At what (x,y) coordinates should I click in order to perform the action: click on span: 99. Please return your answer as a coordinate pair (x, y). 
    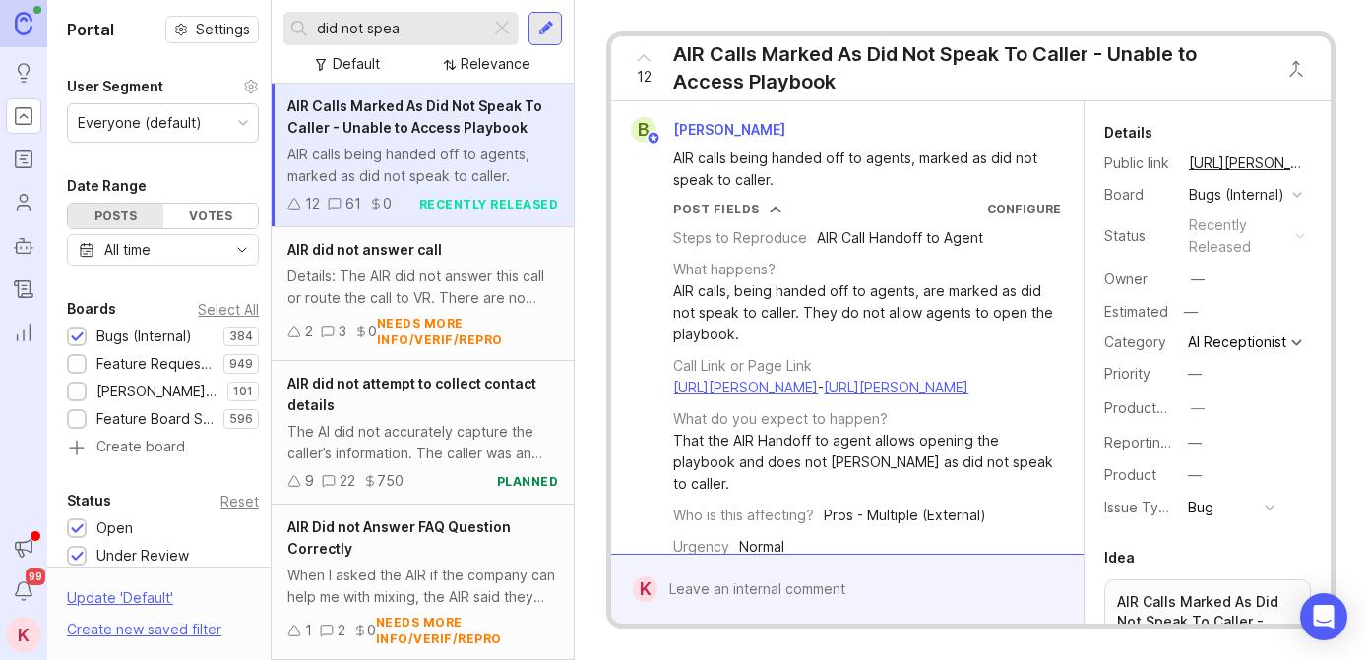
    Looking at the image, I should click on (35, 577).